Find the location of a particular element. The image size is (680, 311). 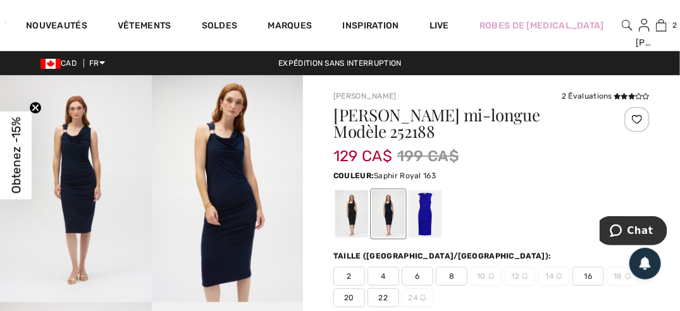

img: Mes infos is located at coordinates (644, 25).